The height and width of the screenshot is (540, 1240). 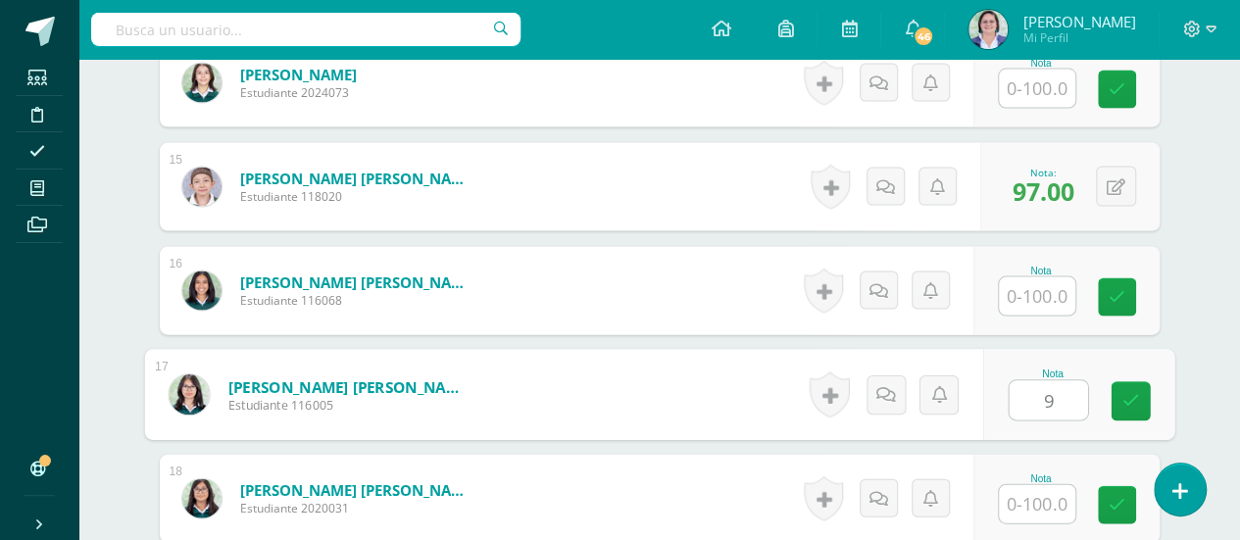 What do you see at coordinates (1043, 191) in the screenshot?
I see `span: 97.00` at bounding box center [1043, 191].